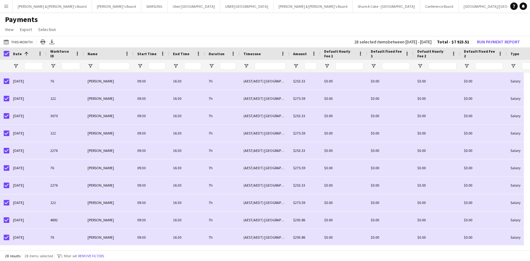  Describe the element at coordinates (299, 133) in the screenshot. I see `span: $275.59` at that location.